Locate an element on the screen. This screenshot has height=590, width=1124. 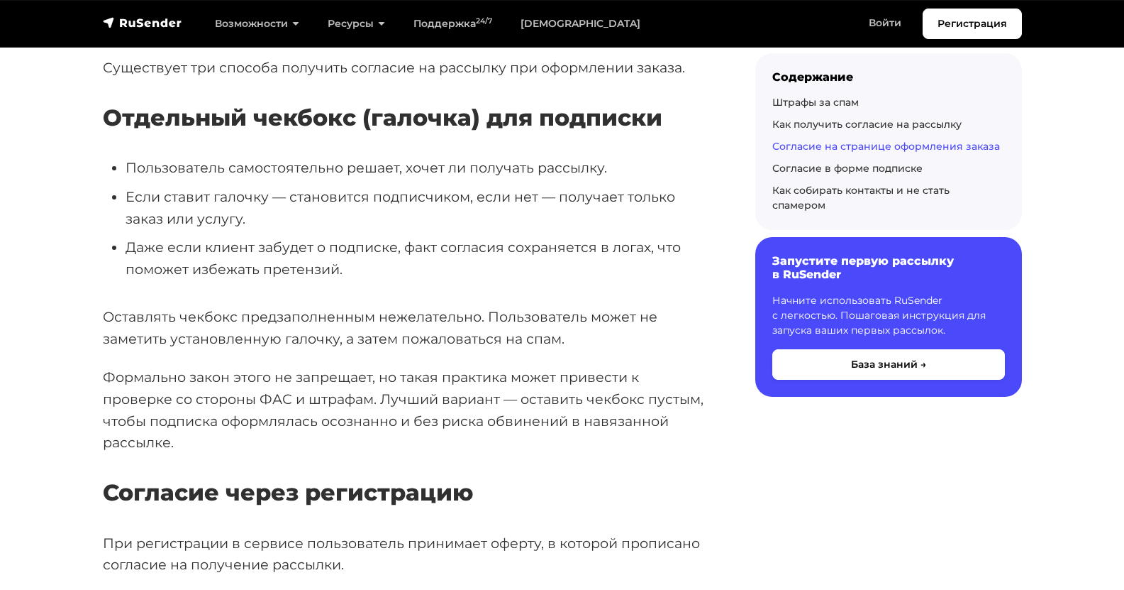
a: Как получить согласие на рассылку is located at coordinates (867, 124).